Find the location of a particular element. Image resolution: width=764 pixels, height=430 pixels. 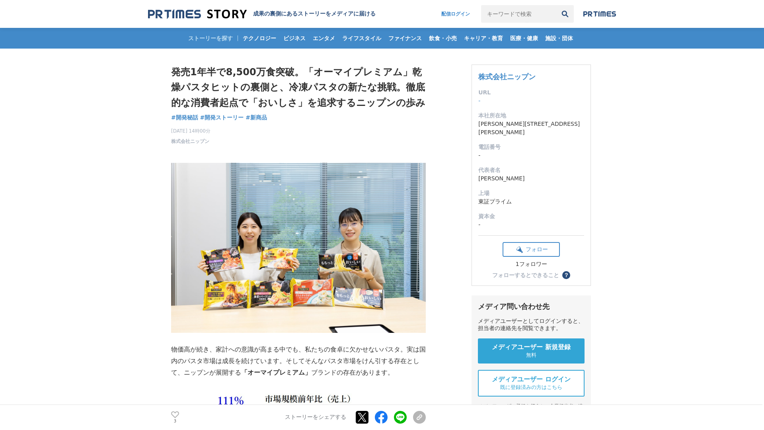

a: テクノロジー is located at coordinates (259, 38).